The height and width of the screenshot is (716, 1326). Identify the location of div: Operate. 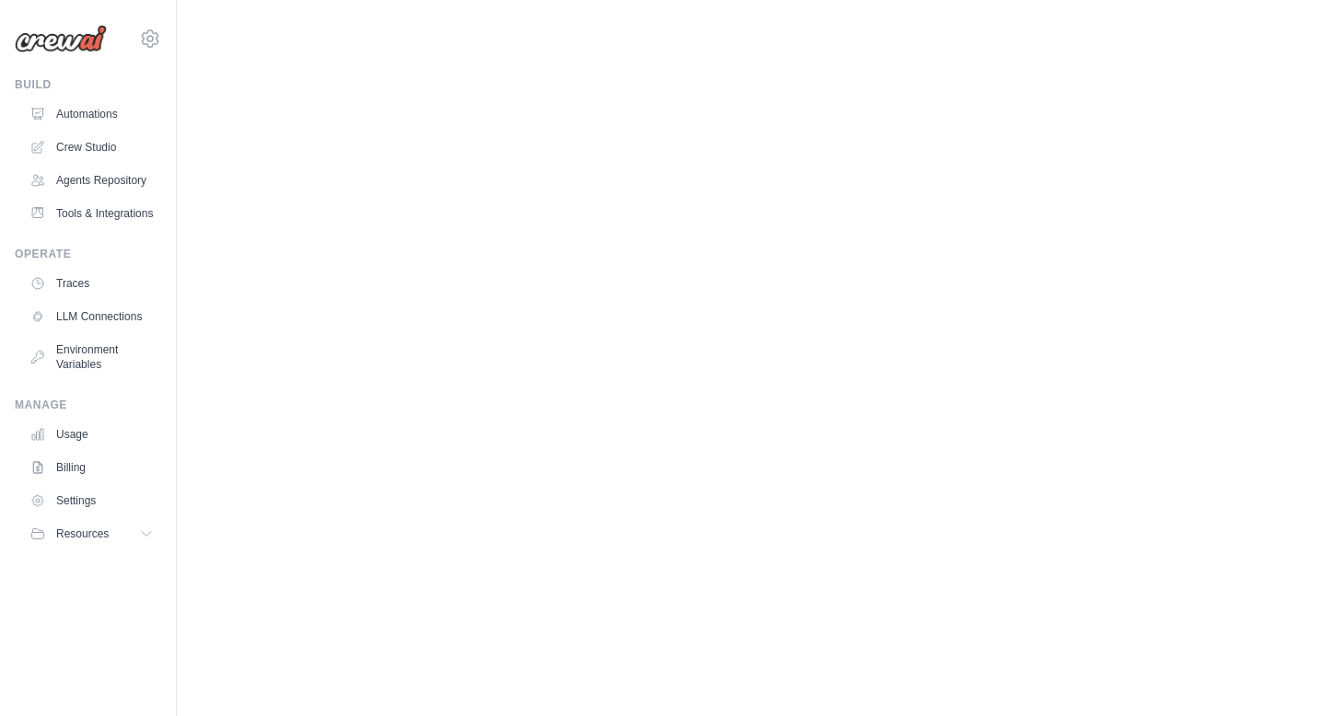
(87, 254).